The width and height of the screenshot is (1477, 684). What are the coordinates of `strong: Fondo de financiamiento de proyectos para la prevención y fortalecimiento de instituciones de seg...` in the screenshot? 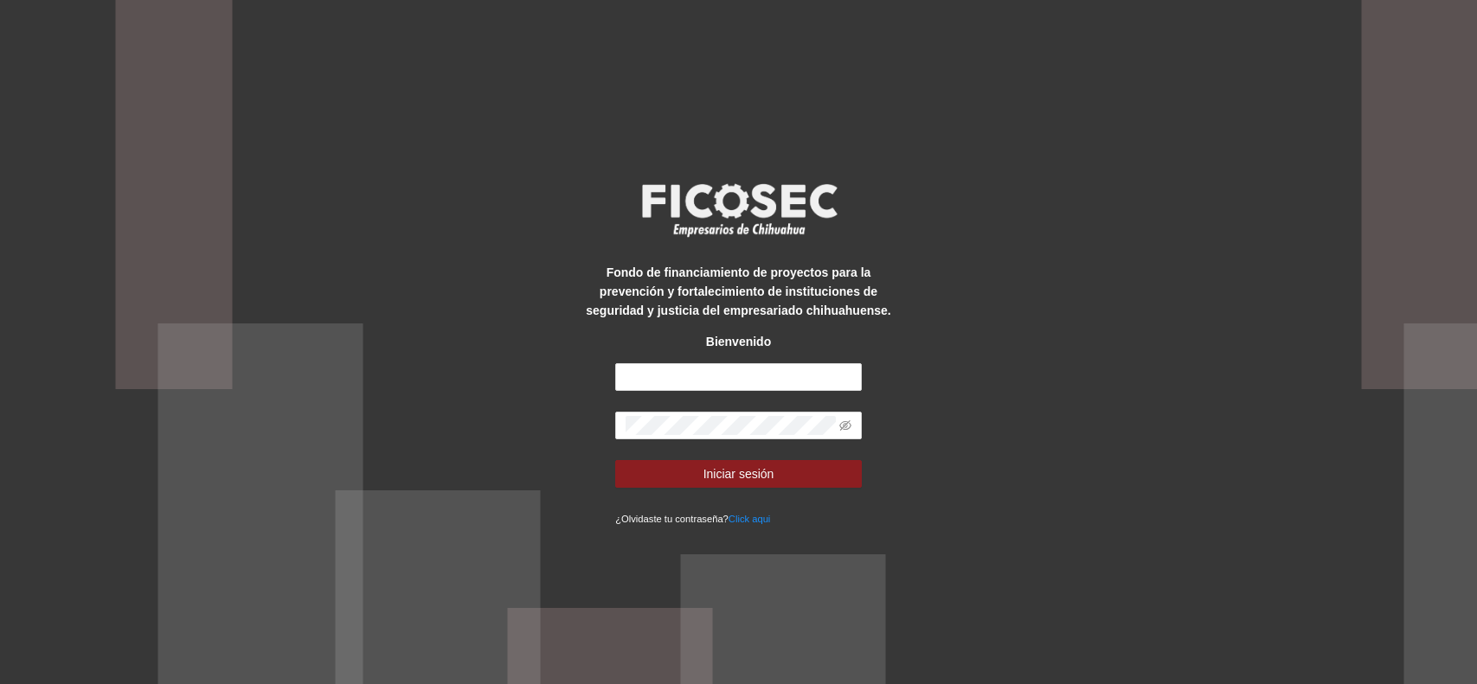 It's located at (738, 292).